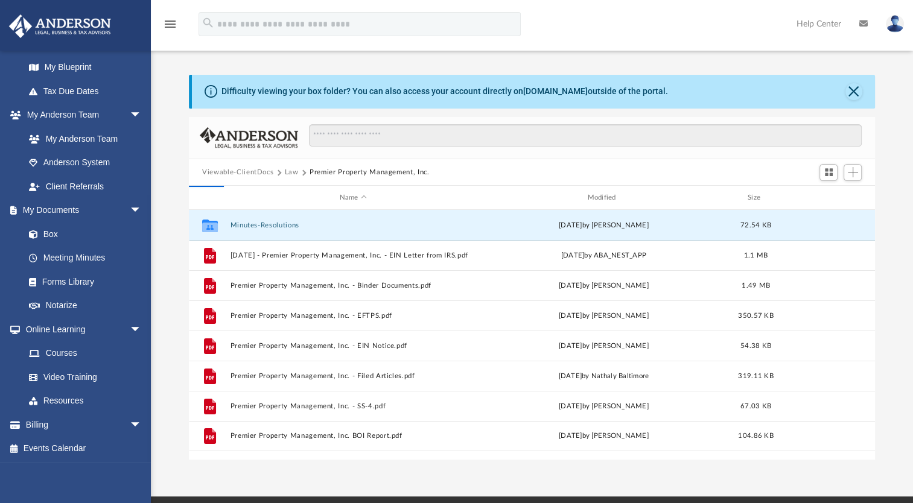 The height and width of the screenshot is (503, 913). Describe the element at coordinates (369, 173) in the screenshot. I see `button: Premier Property Management, Inc.` at that location.